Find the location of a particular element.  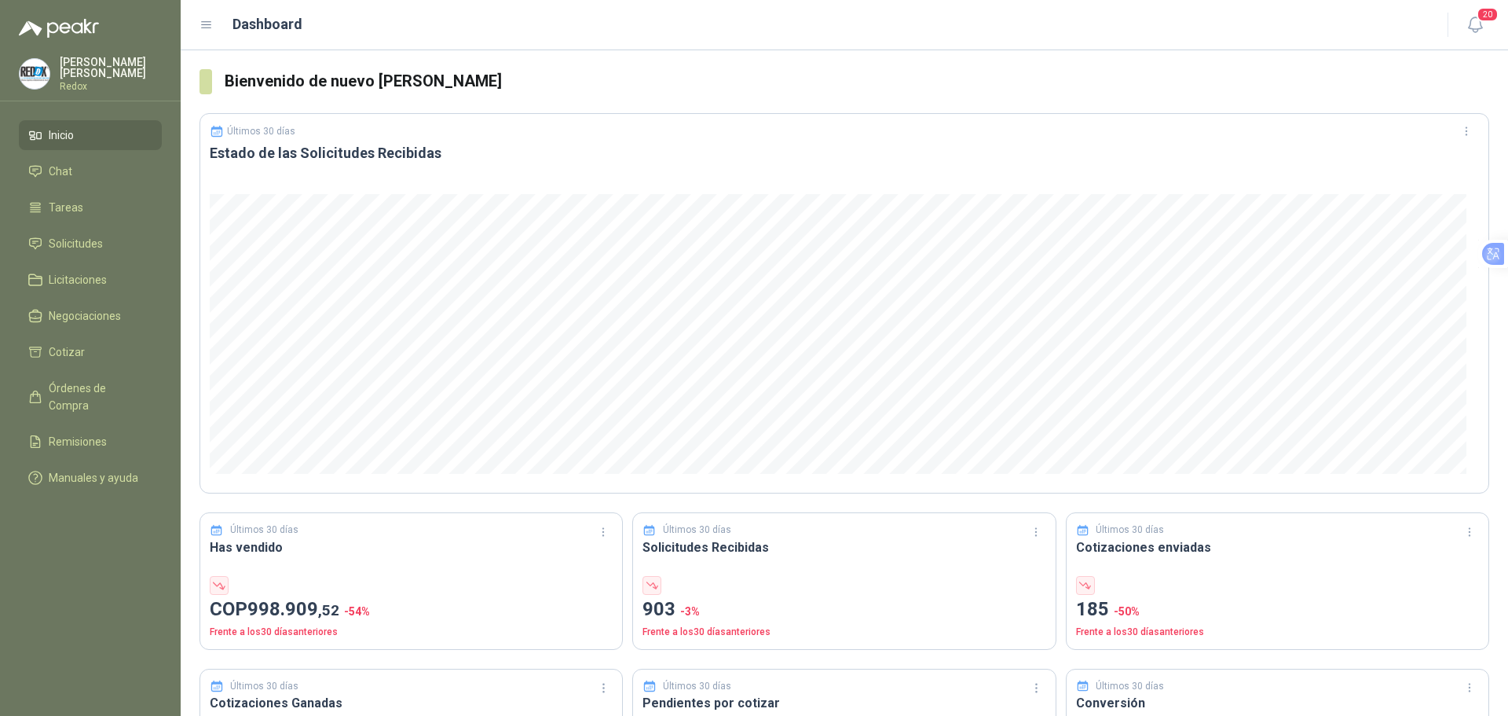

span: Manuales y ayuda is located at coordinates (93, 478).